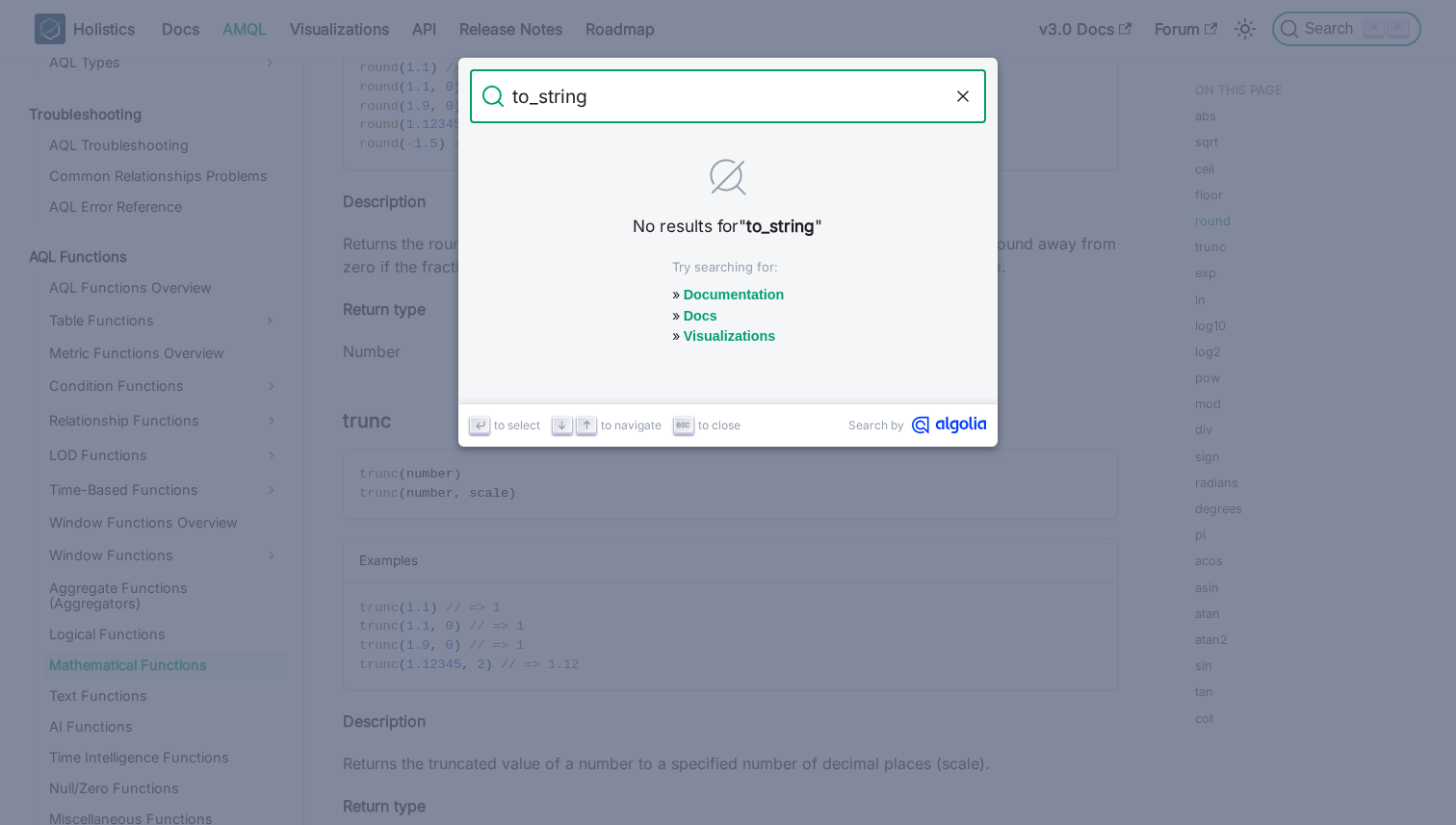 The height and width of the screenshot is (825, 1456). Describe the element at coordinates (916, 424) in the screenshot. I see `a: Search byAlgolia` at that location.